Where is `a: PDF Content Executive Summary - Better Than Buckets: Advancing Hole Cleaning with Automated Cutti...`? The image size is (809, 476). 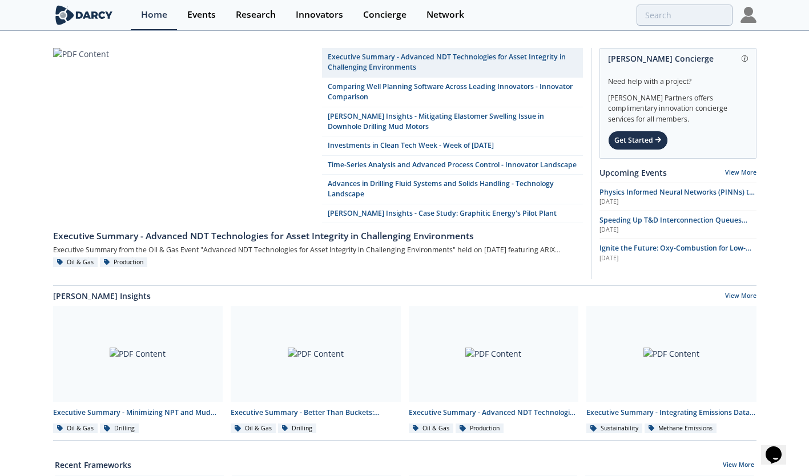
a: PDF Content Executive Summary - Better Than Buckets: Advancing Hole Cleaning with Automated Cutti... is located at coordinates (316, 370).